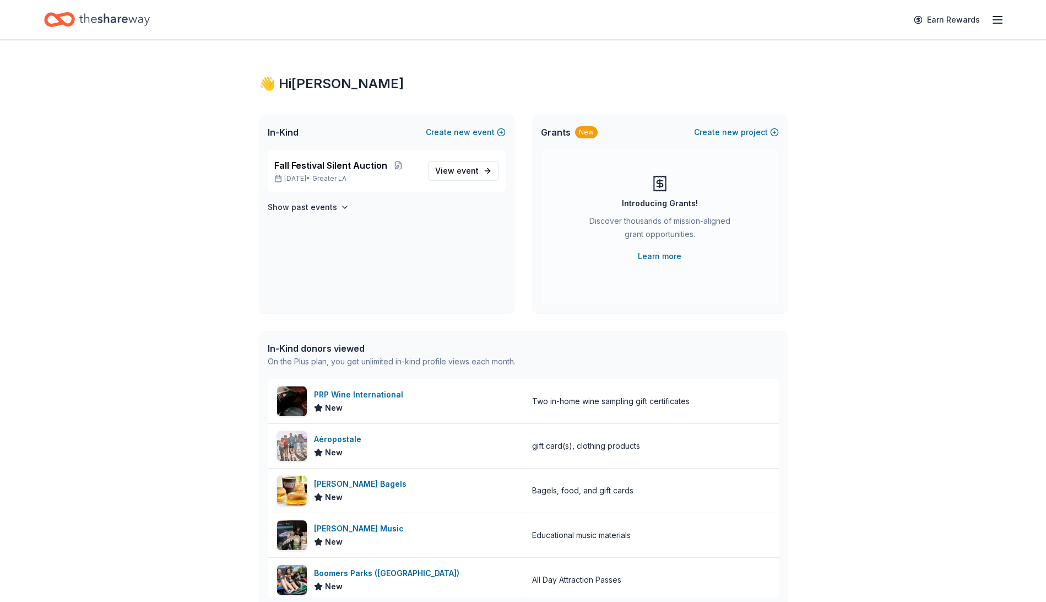 Image resolution: width=1046 pixels, height=602 pixels. I want to click on div: Aéropostale, so click(340, 439).